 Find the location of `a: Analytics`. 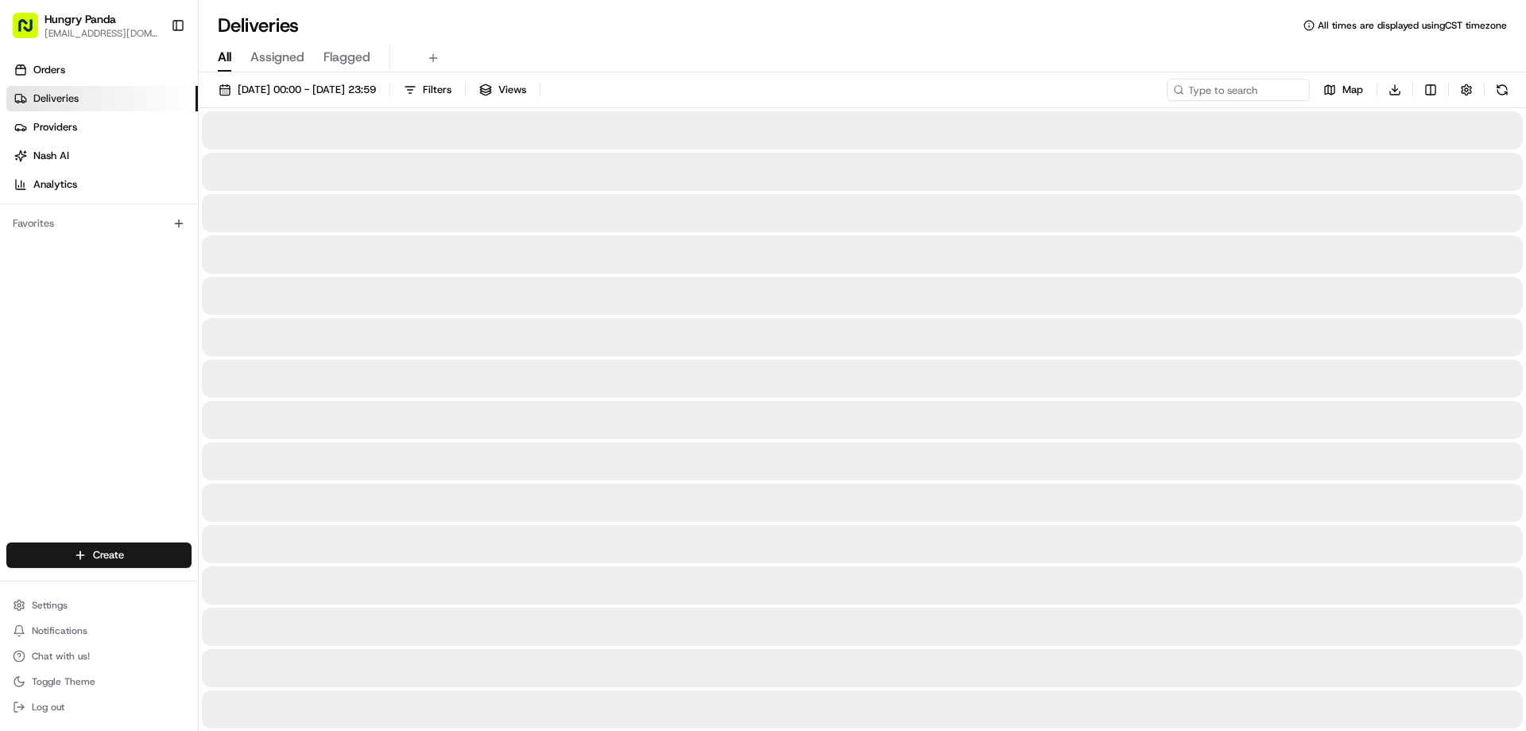

a: Analytics is located at coordinates (102, 184).